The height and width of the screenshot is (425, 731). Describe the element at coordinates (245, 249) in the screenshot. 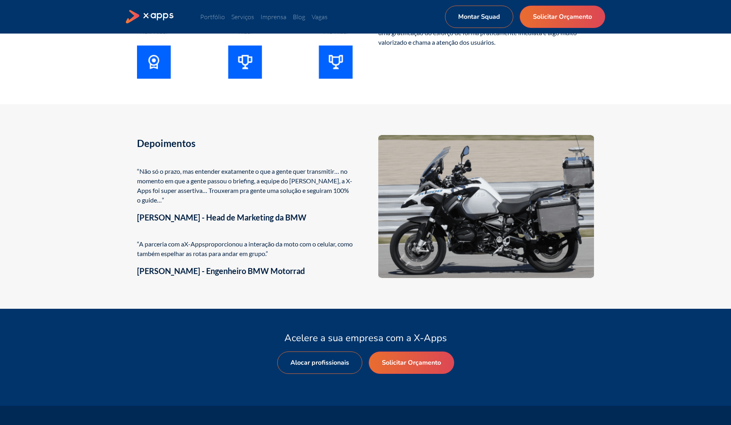

I see `p: “A parceria com a proporcionou a interação da moto com o celular, como também espelhar as rotas p...` at that location.